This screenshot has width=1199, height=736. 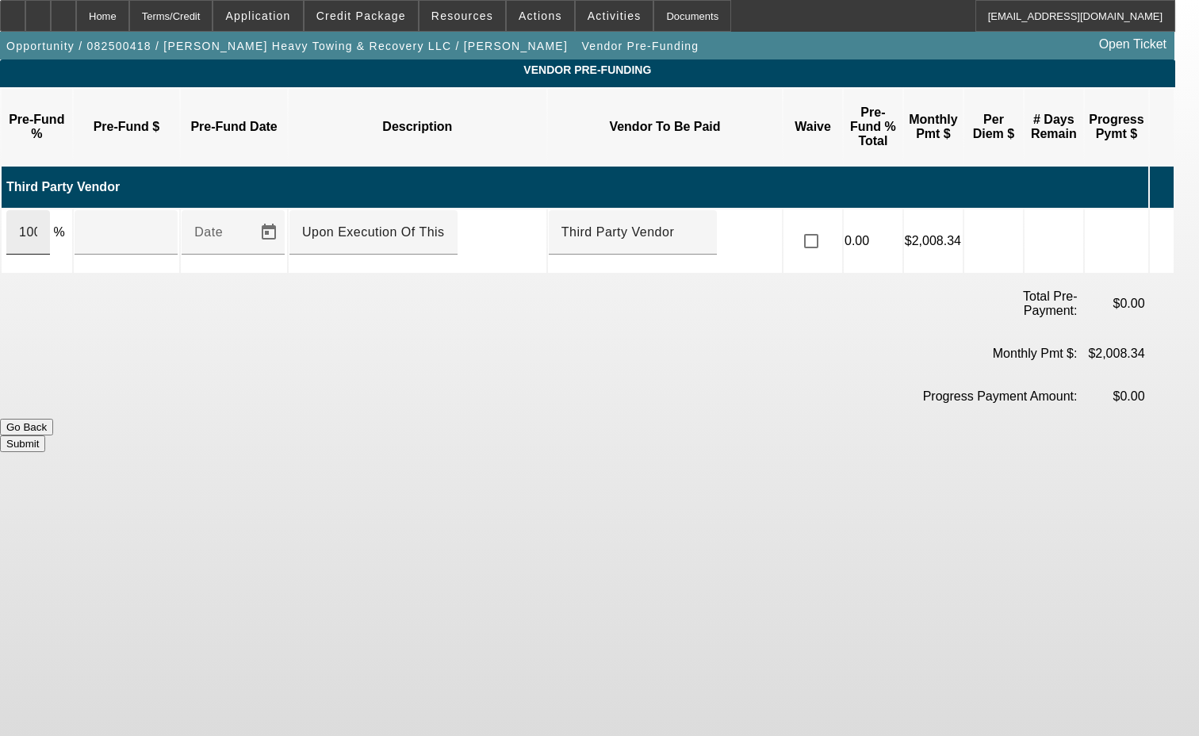 What do you see at coordinates (127, 127) in the screenshot?
I see `p: Pre-Fund $` at bounding box center [127, 127].